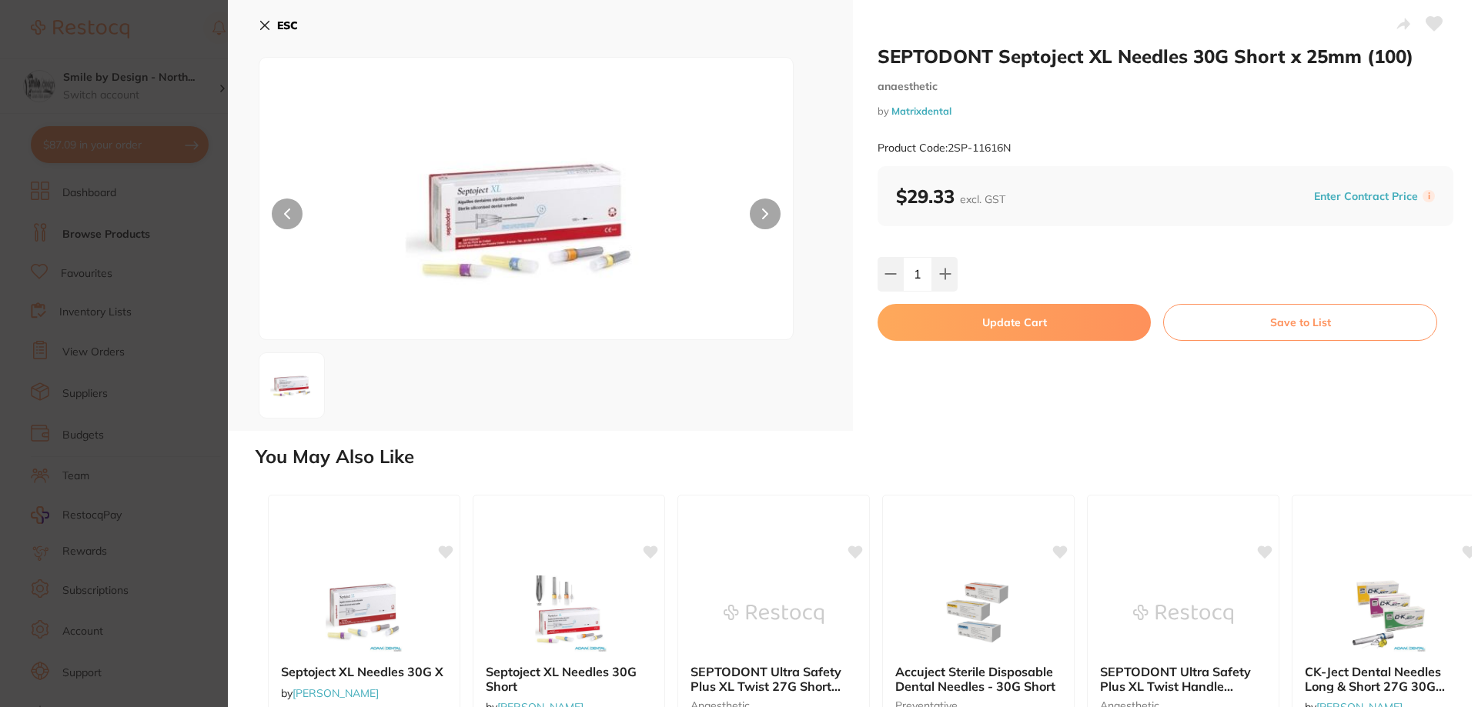 The image size is (1478, 707). I want to click on h2: You May Also Like, so click(864, 457).